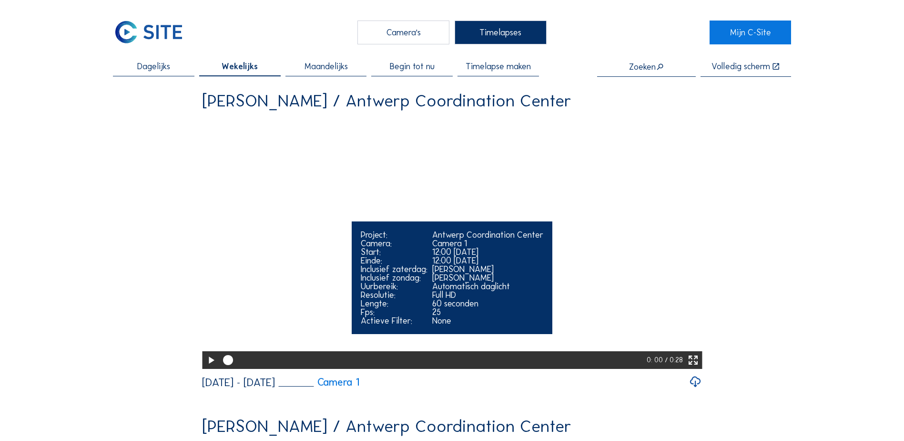 The height and width of the screenshot is (441, 904). Describe the element at coordinates (488, 320) in the screenshot. I see `div: None` at that location.